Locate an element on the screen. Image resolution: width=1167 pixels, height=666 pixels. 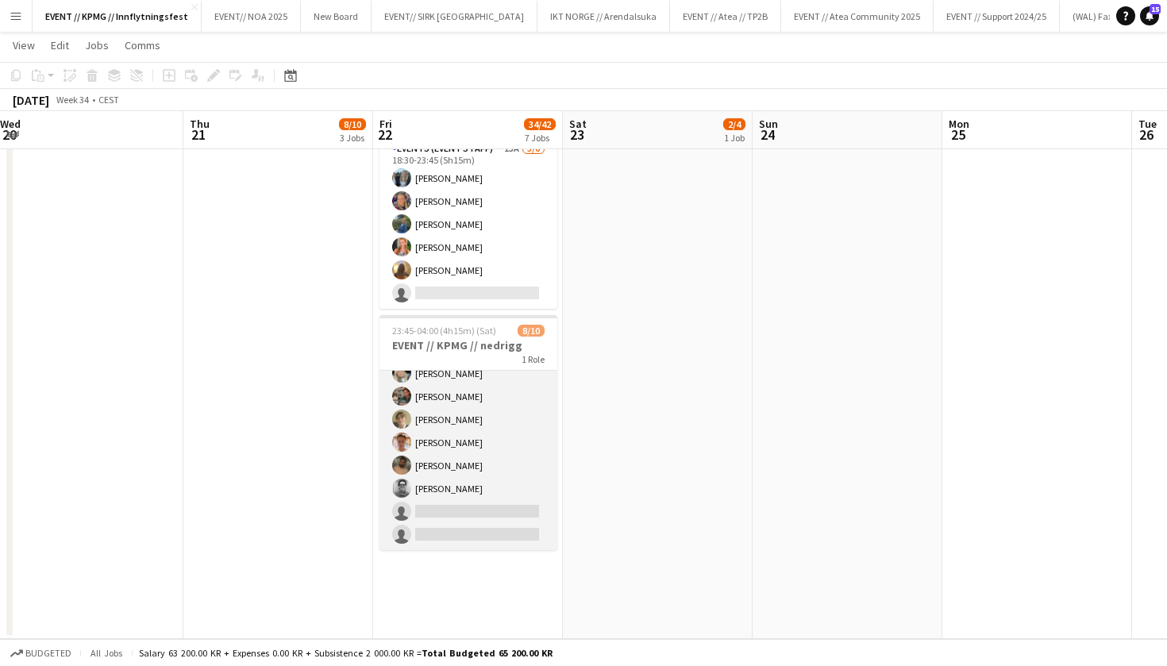
app-job-card: 18:30-23:45 (5h15m)5/6EVENT // KPMG // Aktiviteter1 RoleEvents (Event Staff)13A5/618:30-23:45 (5h... is located at coordinates (468, 196).